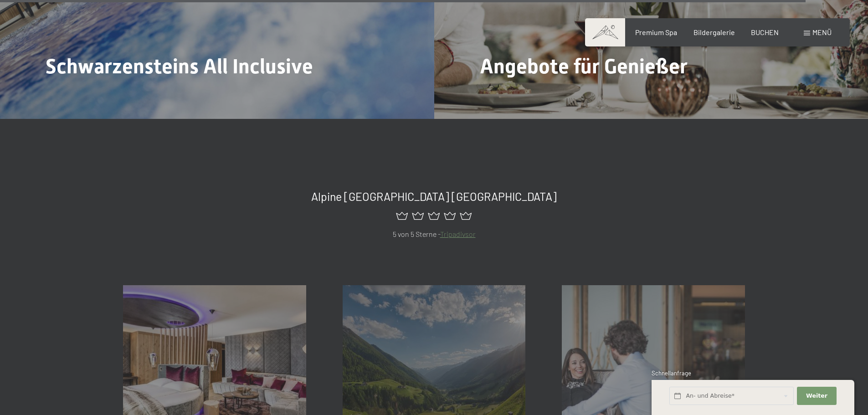 Image resolution: width=868 pixels, height=415 pixels. Describe the element at coordinates (434, 234) in the screenshot. I see `p: 5 von 5 Sterne -` at that location.